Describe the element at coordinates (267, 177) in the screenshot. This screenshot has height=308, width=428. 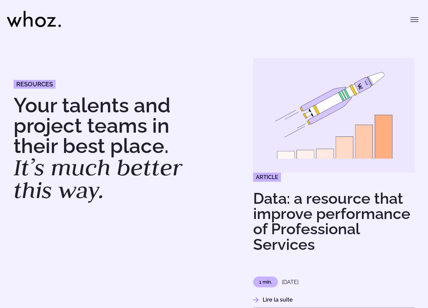
I see `span: Article` at that location.